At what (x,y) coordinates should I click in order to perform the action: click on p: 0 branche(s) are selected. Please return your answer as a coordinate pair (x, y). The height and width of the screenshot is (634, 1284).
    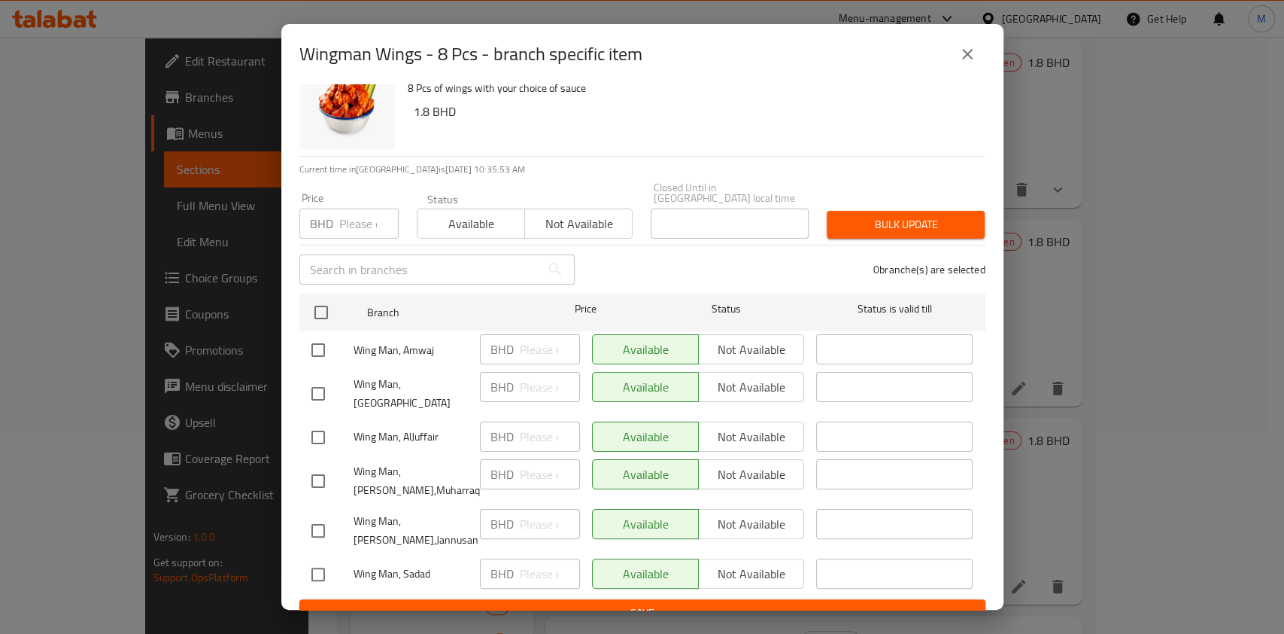
    Looking at the image, I should click on (929, 269).